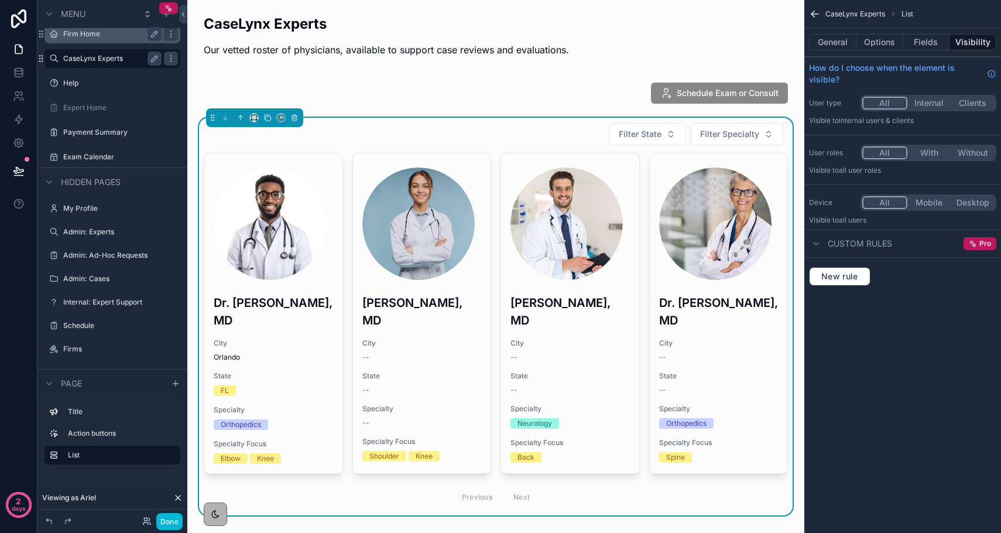 The height and width of the screenshot is (533, 1001). What do you see at coordinates (121, 325) in the screenshot?
I see `a: Schedule` at bounding box center [121, 325].